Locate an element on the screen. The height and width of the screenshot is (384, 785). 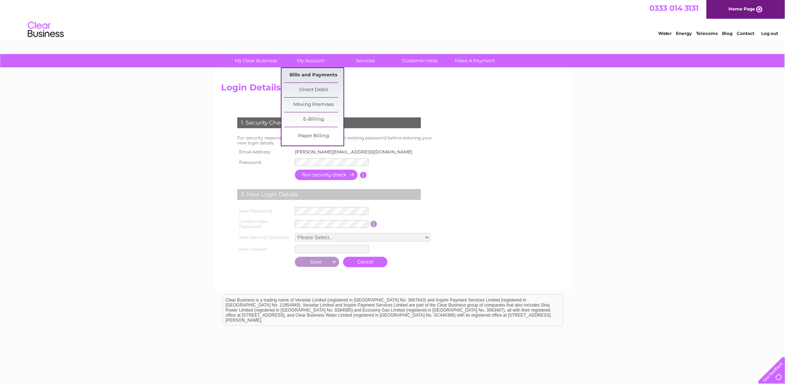
th: Password: is located at coordinates (264, 162).